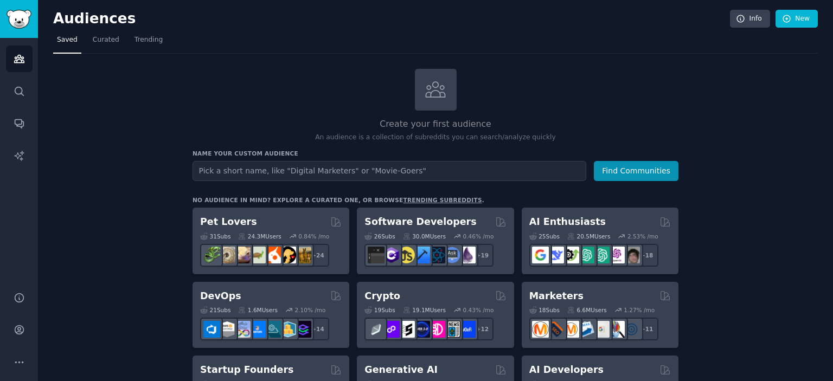 Image resolution: width=833 pixels, height=381 pixels. What do you see at coordinates (478, 310) in the screenshot?
I see `div: 0.43 % /mo` at bounding box center [478, 310].